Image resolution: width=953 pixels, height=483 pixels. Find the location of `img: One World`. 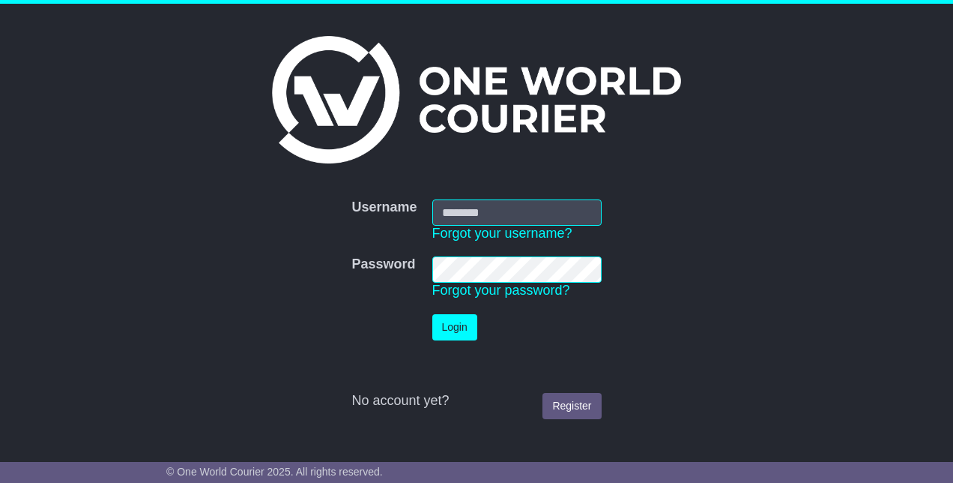

img: One World is located at coordinates (477, 100).